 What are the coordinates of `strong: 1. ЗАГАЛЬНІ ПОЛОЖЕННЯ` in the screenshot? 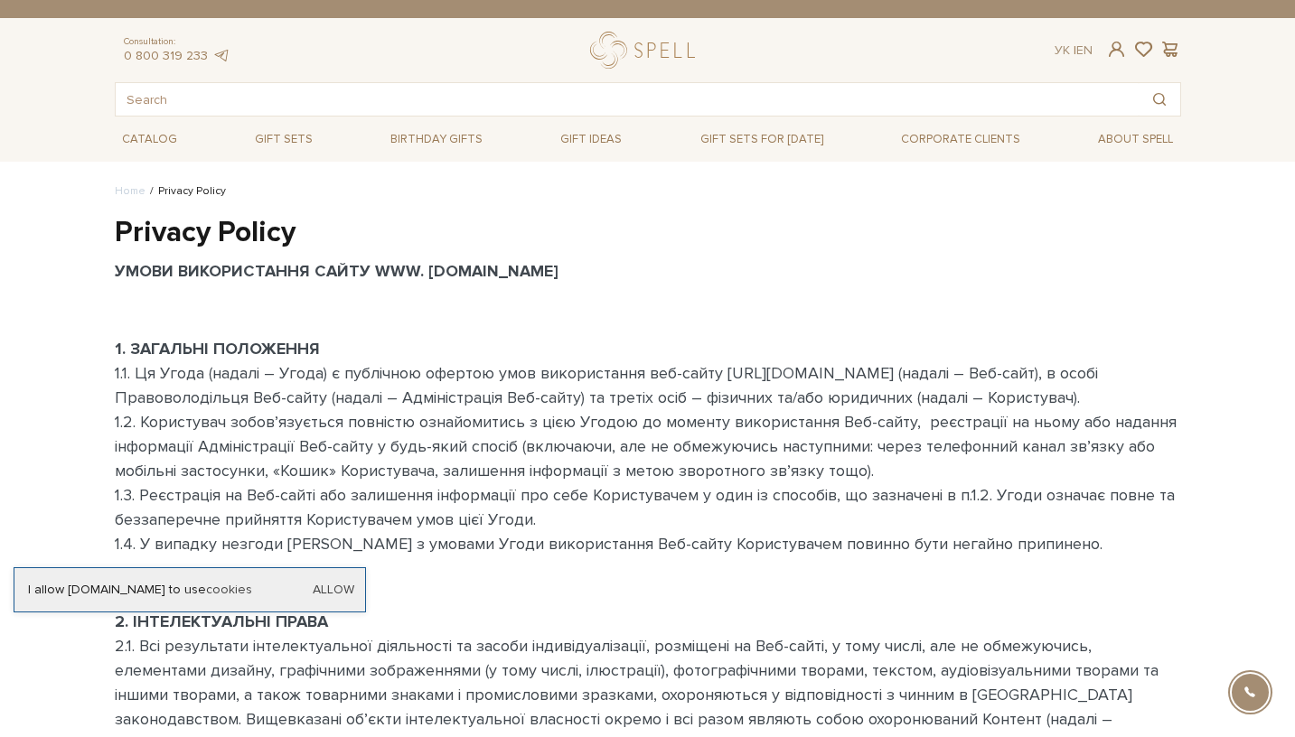 It's located at (217, 349).